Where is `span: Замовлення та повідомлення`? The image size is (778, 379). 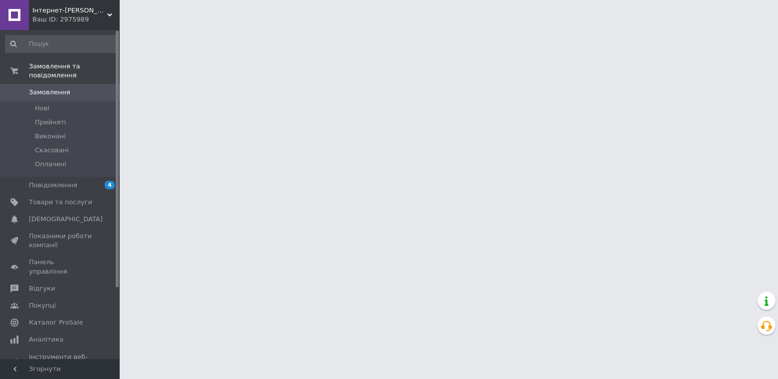 span: Замовлення та повідомлення is located at coordinates (74, 71).